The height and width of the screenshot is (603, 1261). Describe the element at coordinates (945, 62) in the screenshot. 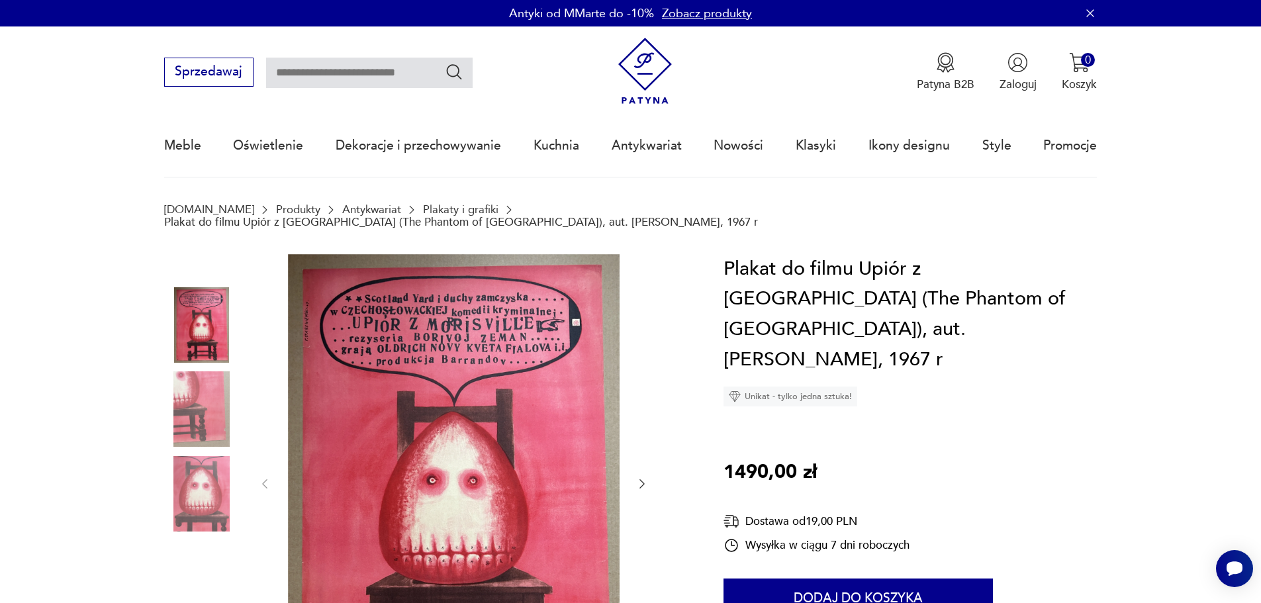

I see `img: Ikona medalu` at that location.